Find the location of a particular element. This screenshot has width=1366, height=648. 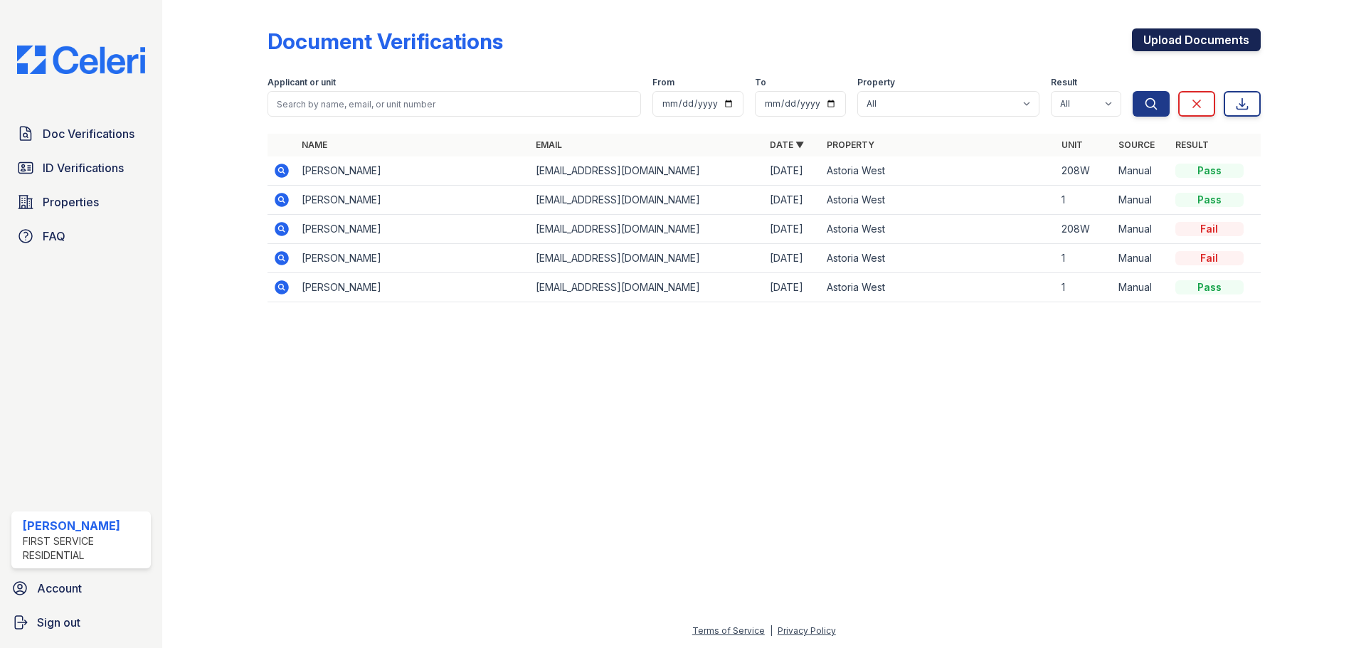

a: FAQ is located at coordinates (81, 236).